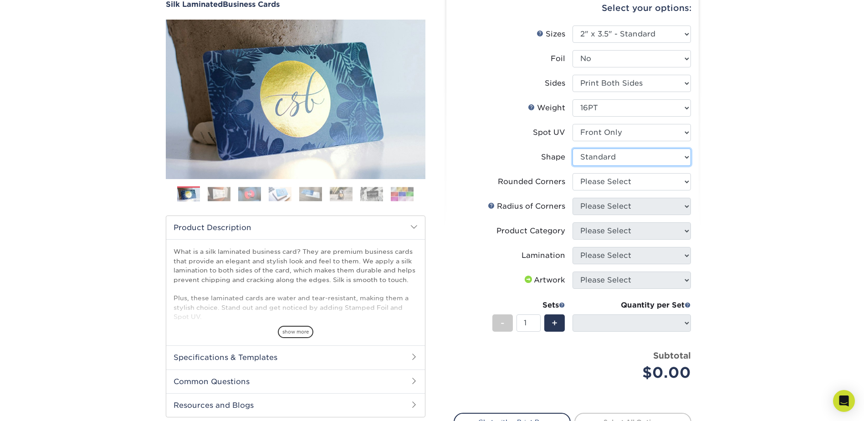 The height and width of the screenshot is (421, 864). I want to click on h2: Specifications & Templates, so click(296, 357).